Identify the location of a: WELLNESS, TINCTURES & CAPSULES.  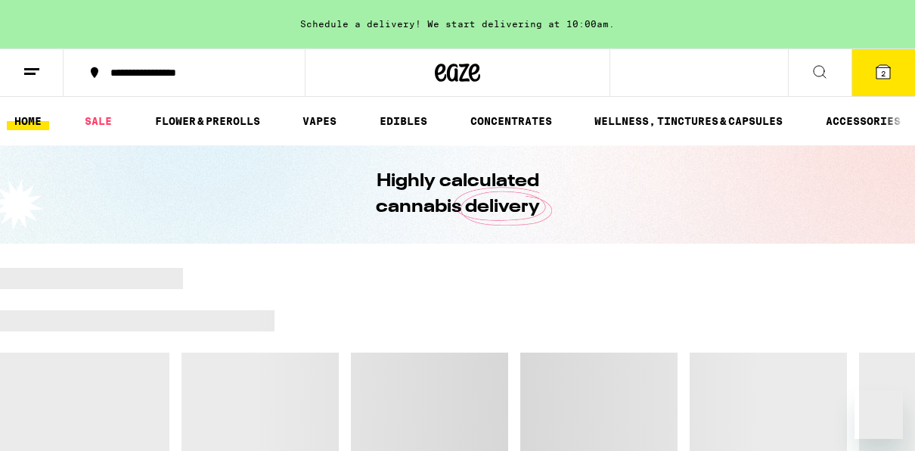
(688, 121).